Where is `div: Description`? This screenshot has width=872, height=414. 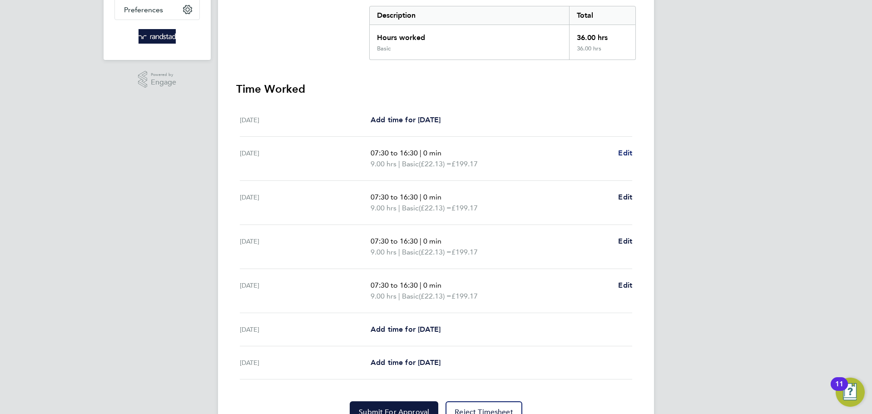 div: Description is located at coordinates (469, 15).